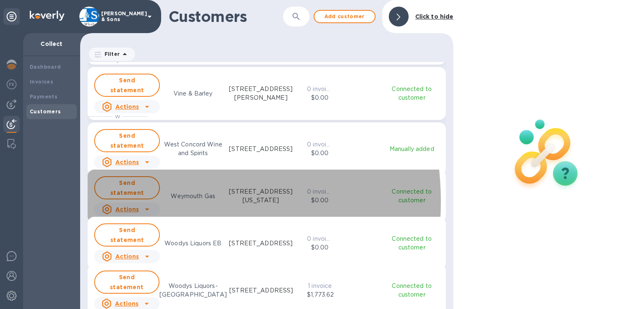 This screenshot has width=640, height=309. What do you see at coordinates (434, 17) in the screenshot?
I see `b: Click to hide` at bounding box center [434, 17].